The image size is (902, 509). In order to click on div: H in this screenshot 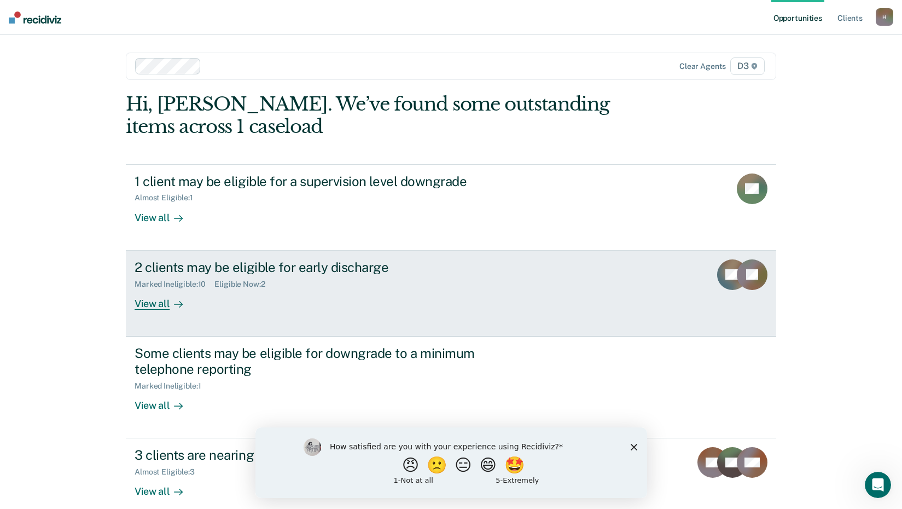, I will do `click(885, 17)`.